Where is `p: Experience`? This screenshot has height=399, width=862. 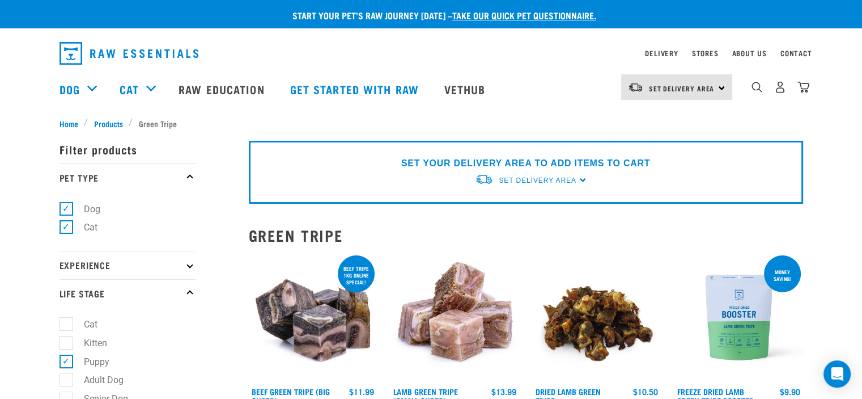 p: Experience is located at coordinates (128, 265).